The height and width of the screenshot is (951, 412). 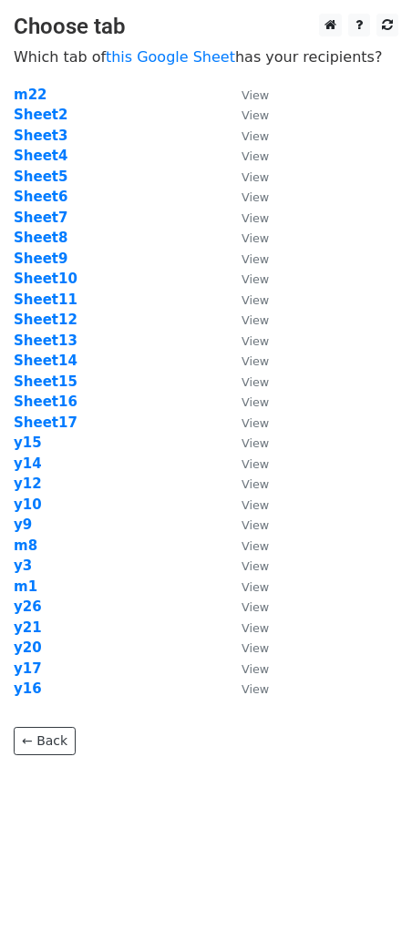 I want to click on strong: Sheet10, so click(x=46, y=279).